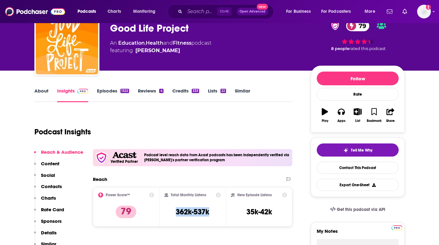 The height and width of the screenshot is (245, 439). Describe the element at coordinates (223, 91) in the screenshot. I see `div: 22` at that location.